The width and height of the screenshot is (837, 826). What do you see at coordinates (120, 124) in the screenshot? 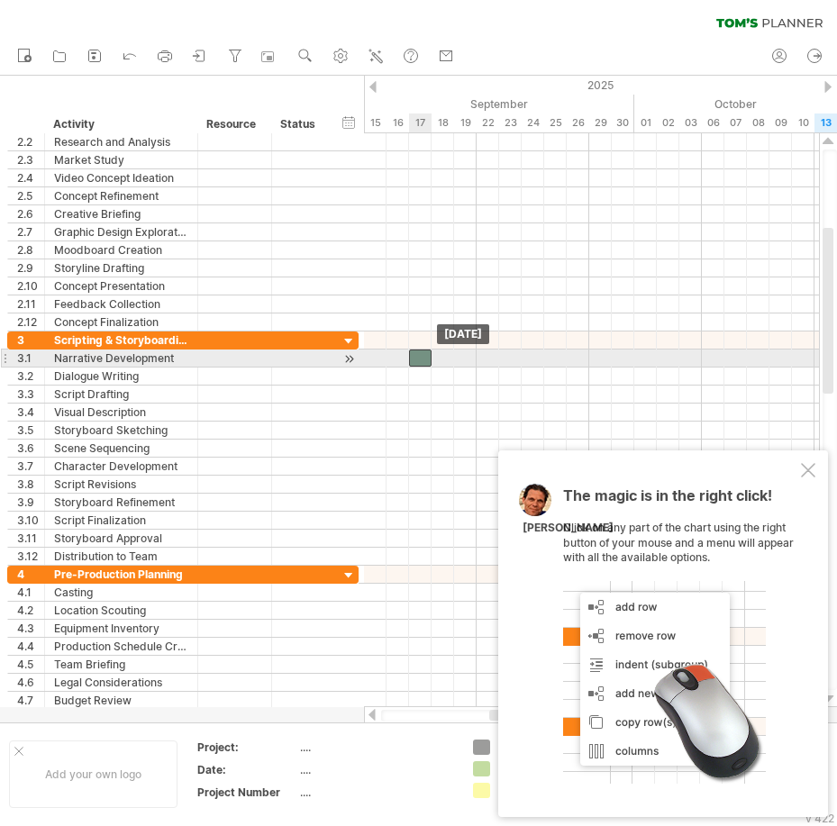
I see `div: Activity` at bounding box center [120, 124].